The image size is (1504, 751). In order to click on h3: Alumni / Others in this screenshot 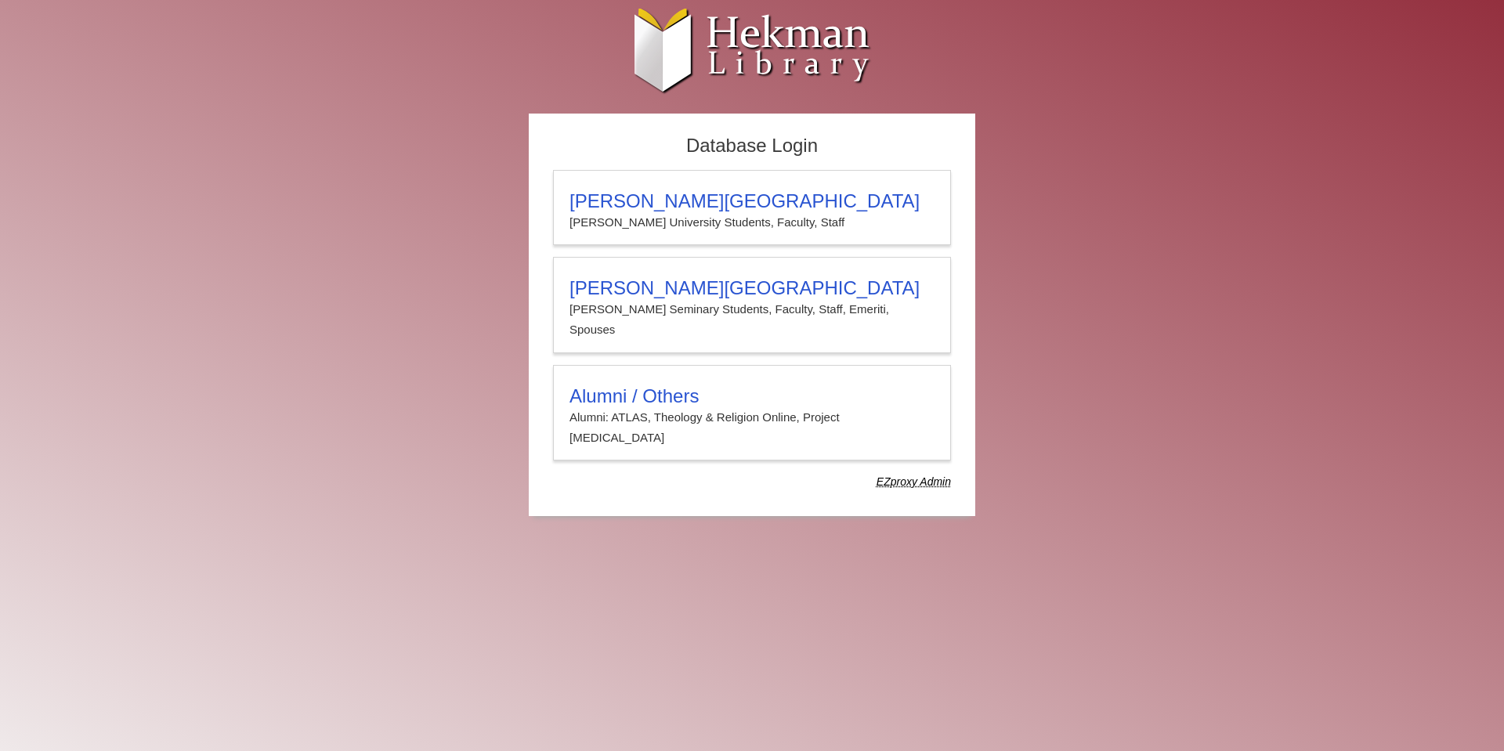, I will do `click(752, 396)`.